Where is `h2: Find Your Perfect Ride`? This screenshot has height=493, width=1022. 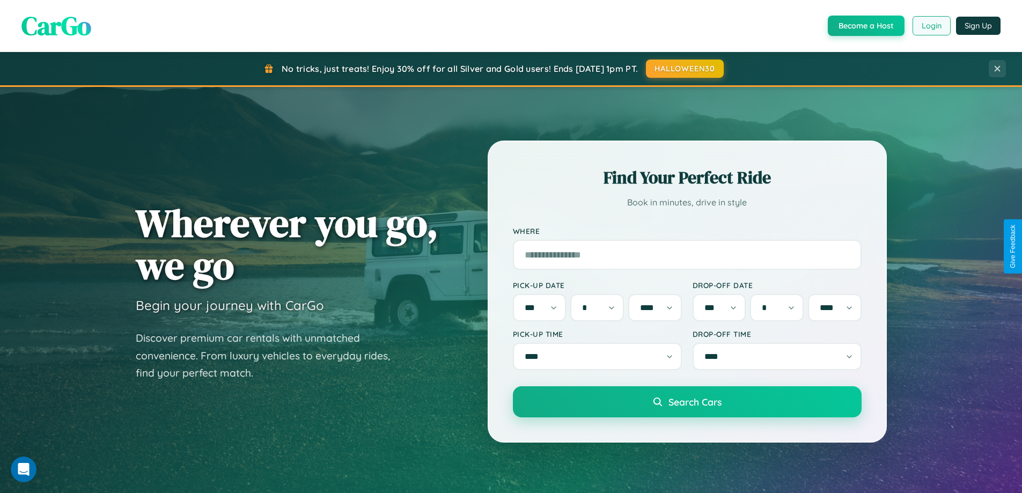 h2: Find Your Perfect Ride is located at coordinates (687, 178).